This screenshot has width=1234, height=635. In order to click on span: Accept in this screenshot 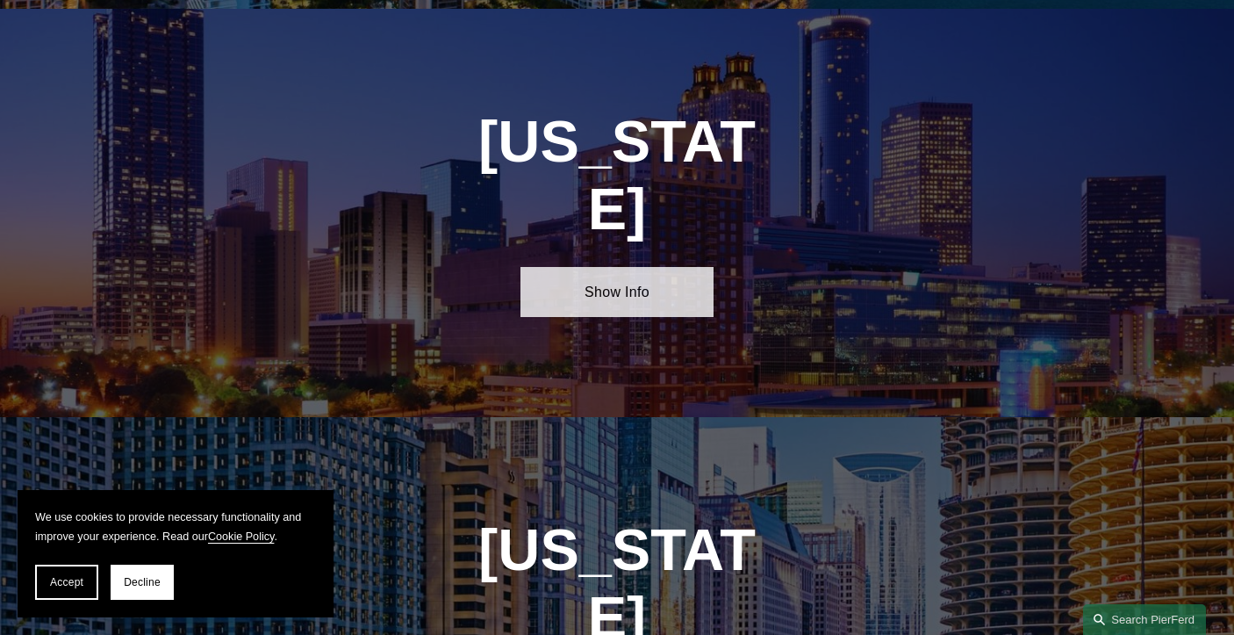, I will do `click(67, 582)`.